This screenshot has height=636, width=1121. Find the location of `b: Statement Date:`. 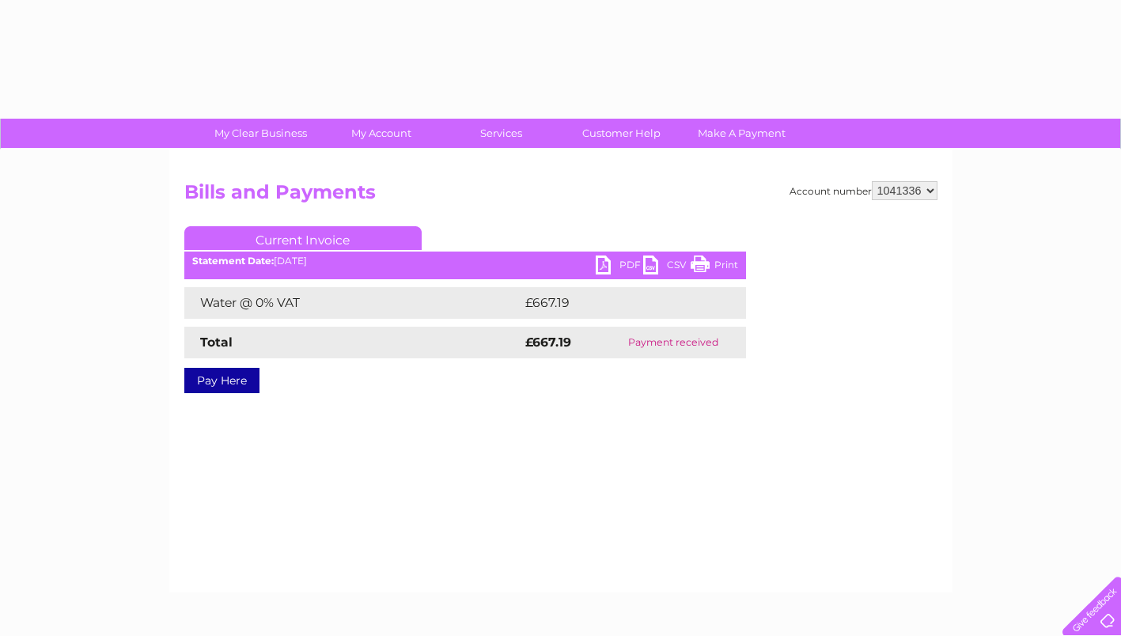

b: Statement Date: is located at coordinates (232, 260).